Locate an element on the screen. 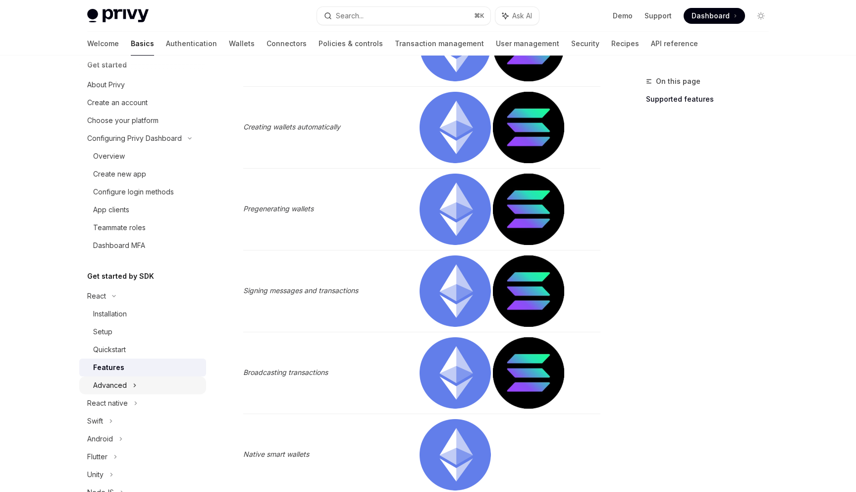  div: About Privy is located at coordinates (106, 85).